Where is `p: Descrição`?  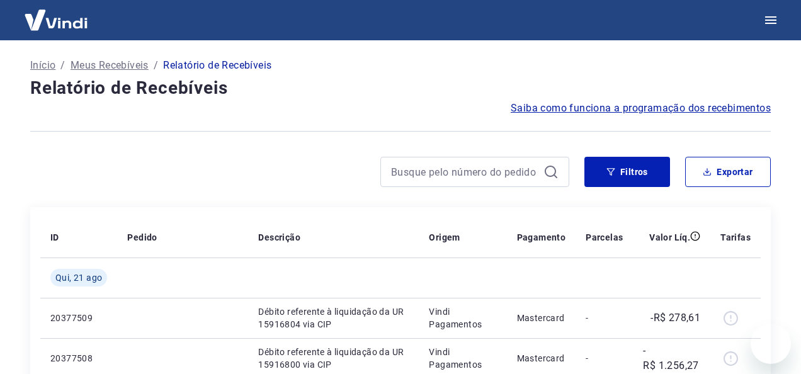 p: Descrição is located at coordinates (279, 237).